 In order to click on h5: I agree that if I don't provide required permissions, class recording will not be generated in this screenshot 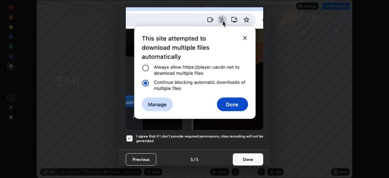, I will do `click(200, 138)`.